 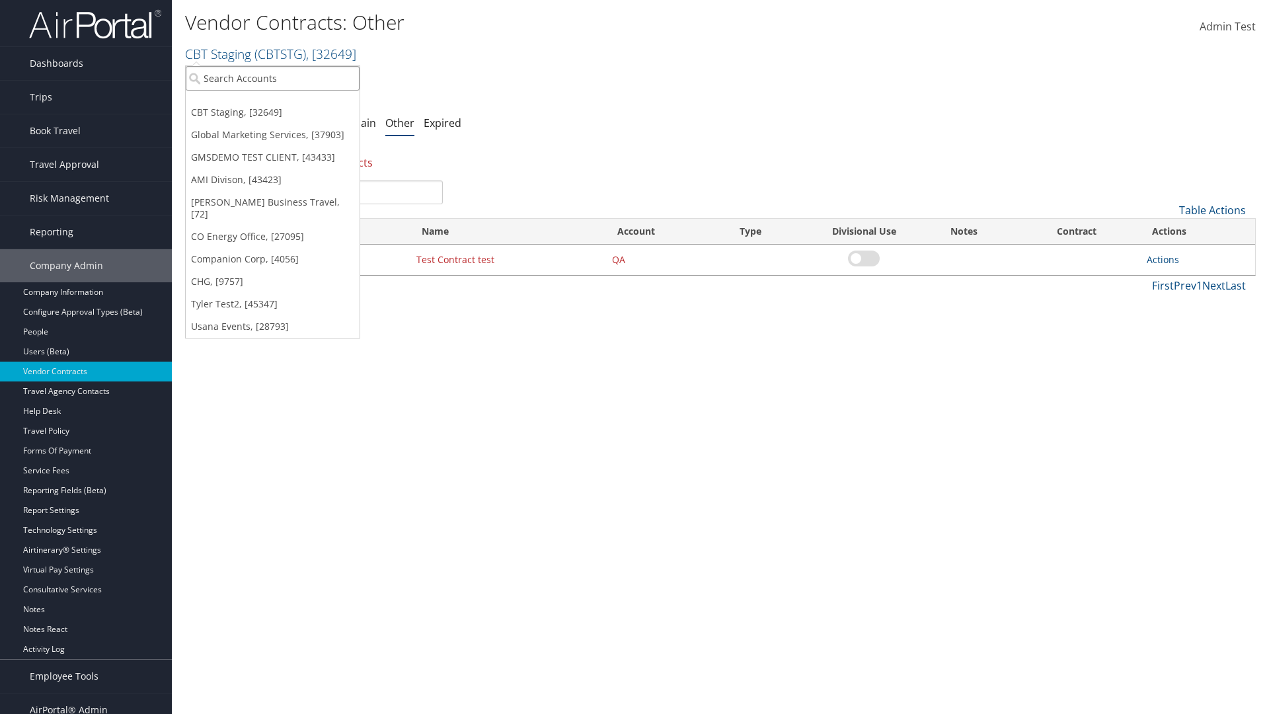 What do you see at coordinates (272, 237) in the screenshot?
I see `a: CO Energy Office, [27095]` at bounding box center [272, 237].